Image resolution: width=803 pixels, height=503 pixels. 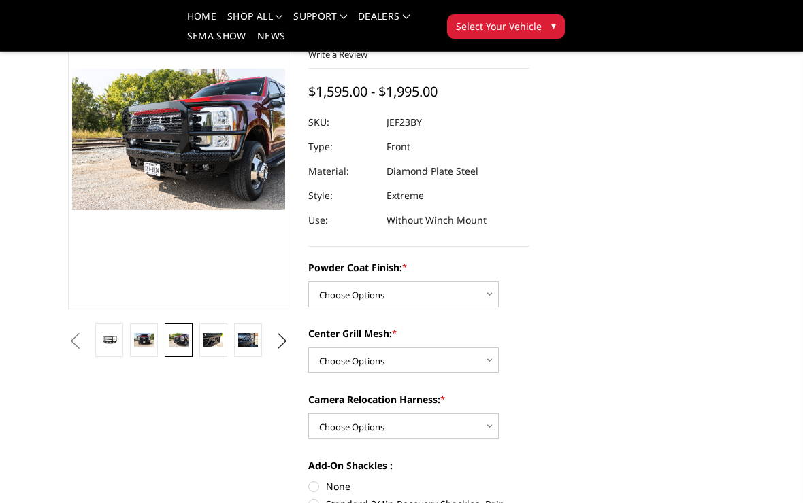 I want to click on button: Select Your Vehicle, so click(x=505, y=27).